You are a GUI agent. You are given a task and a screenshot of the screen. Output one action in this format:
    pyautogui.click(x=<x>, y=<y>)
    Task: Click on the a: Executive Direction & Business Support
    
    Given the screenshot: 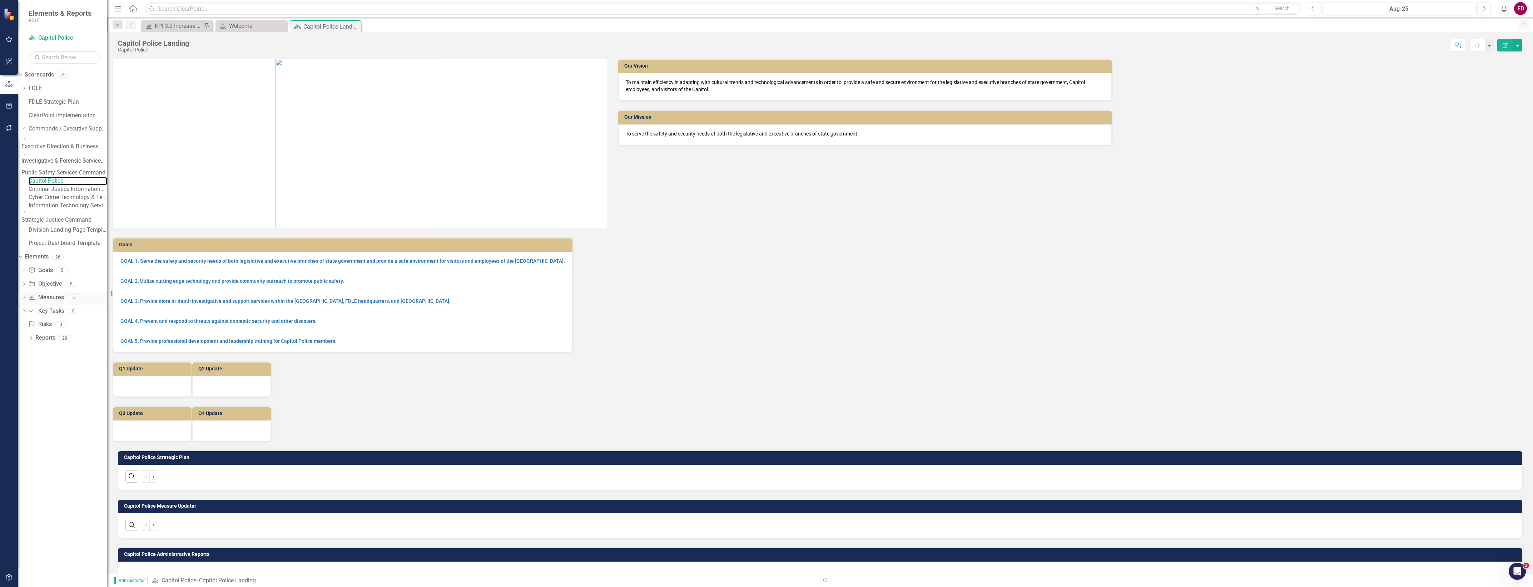 What is the action you would take?
    pyautogui.click(x=64, y=146)
    